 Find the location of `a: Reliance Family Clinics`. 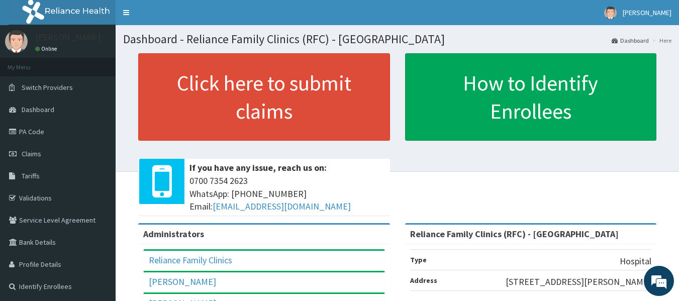

a: Reliance Family Clinics is located at coordinates (191, 260).